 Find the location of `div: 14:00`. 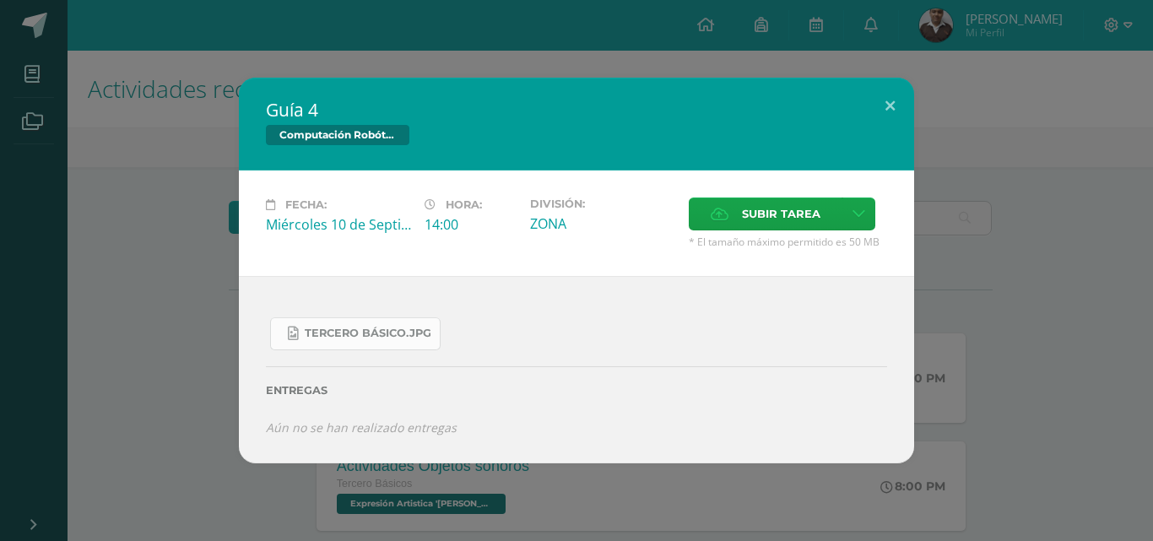

div: 14:00 is located at coordinates (470, 225).